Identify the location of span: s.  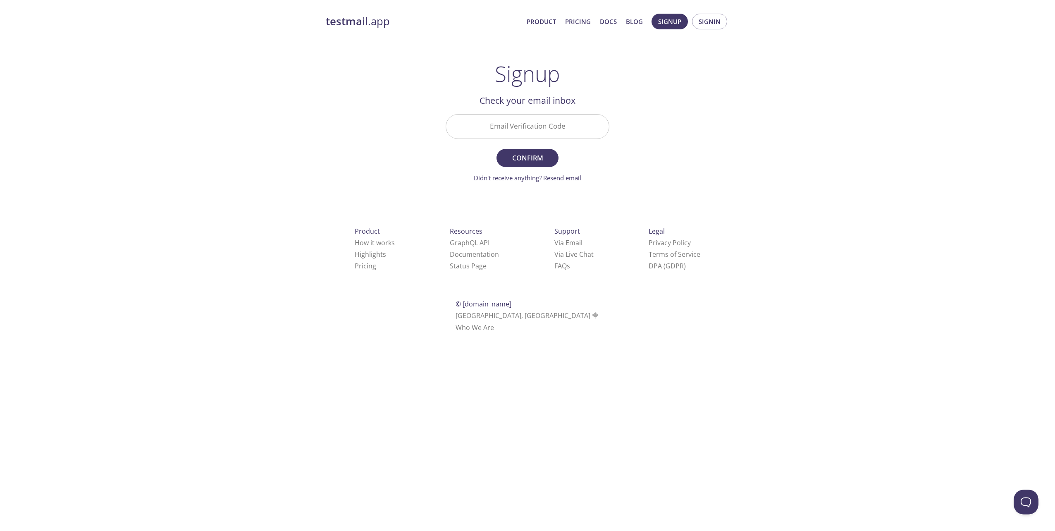
(569, 266).